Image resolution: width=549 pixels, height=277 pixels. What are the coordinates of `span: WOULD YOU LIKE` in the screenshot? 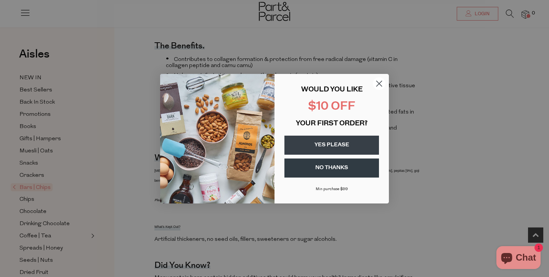 It's located at (332, 90).